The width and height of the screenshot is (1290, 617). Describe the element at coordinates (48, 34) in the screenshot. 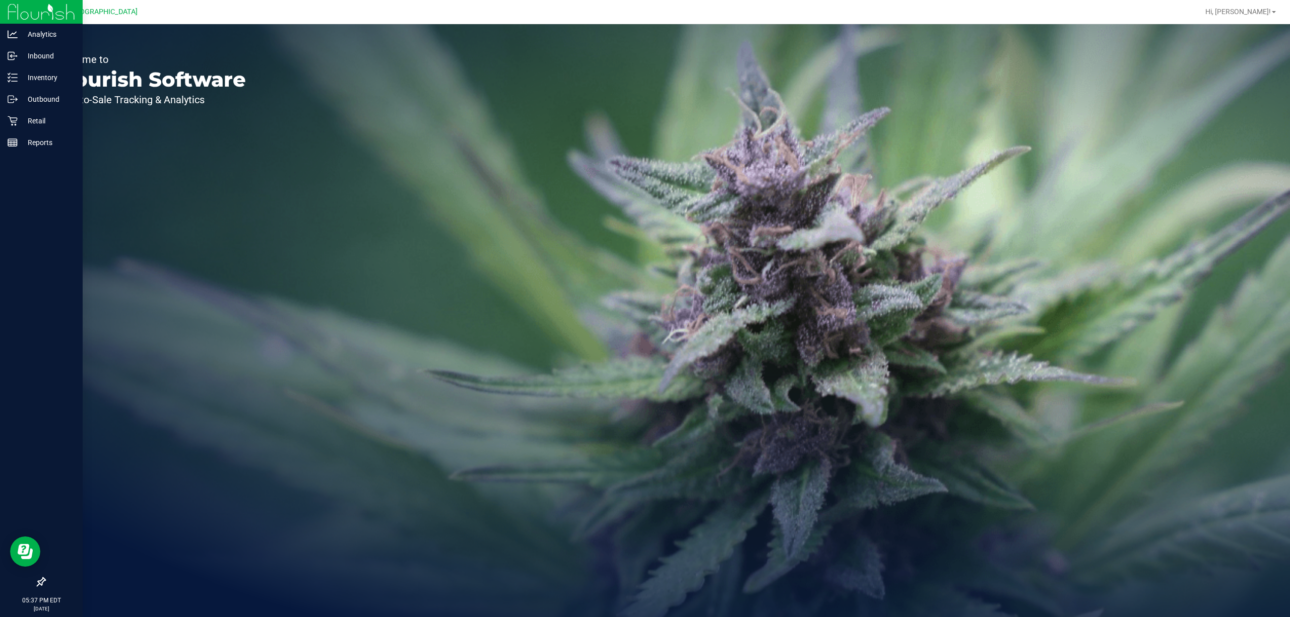

I see `p: Analytics` at that location.